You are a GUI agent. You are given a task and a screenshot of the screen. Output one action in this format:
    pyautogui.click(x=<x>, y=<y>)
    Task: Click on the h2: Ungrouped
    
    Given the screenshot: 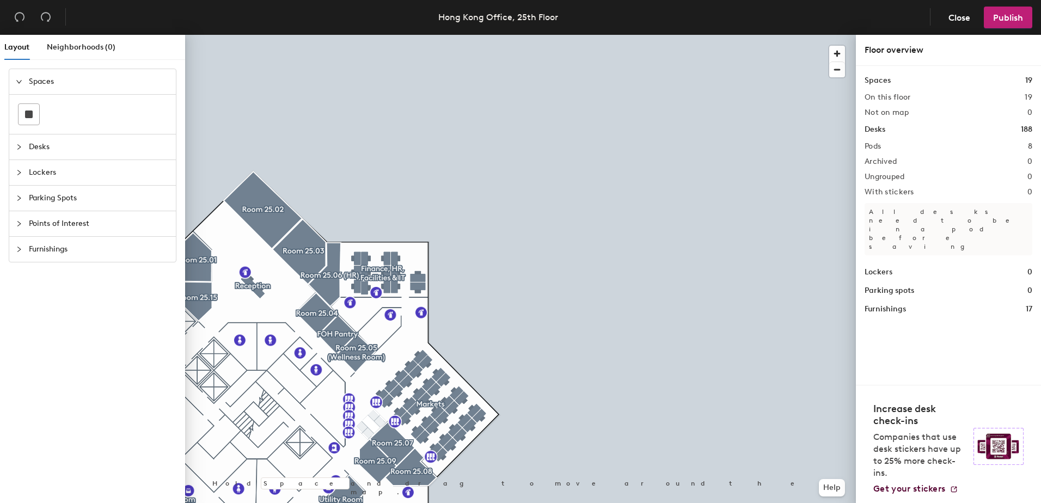 What is the action you would take?
    pyautogui.click(x=885, y=177)
    